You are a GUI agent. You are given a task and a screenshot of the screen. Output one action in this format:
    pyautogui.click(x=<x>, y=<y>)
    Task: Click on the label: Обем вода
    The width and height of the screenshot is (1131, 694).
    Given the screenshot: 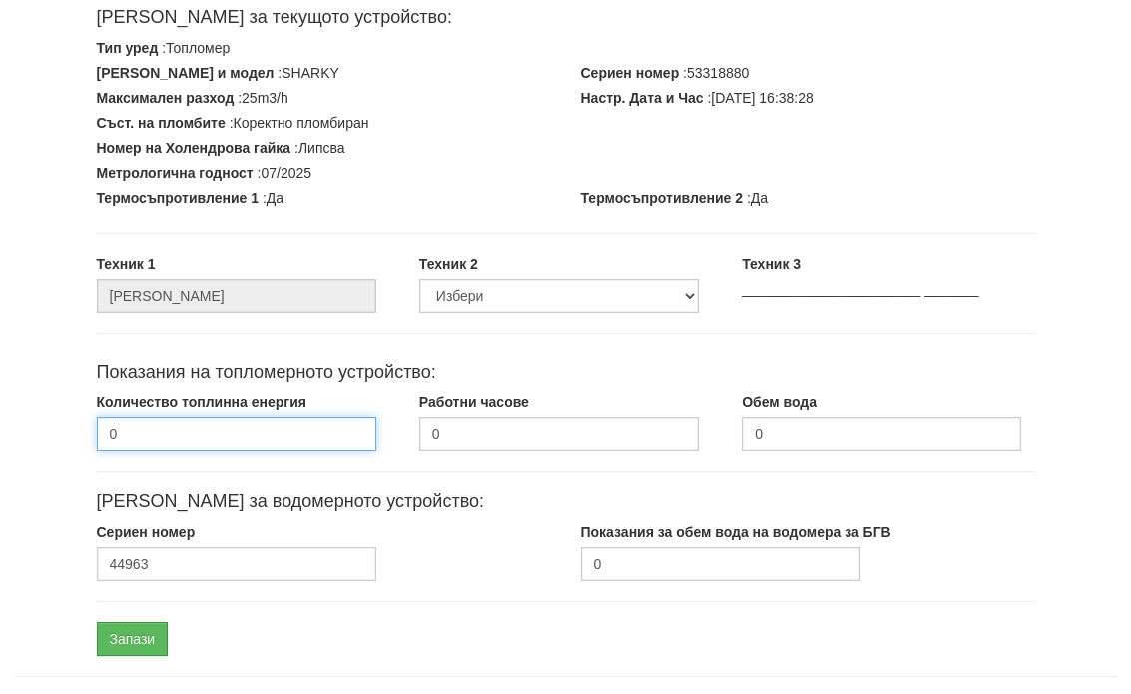 What is the action you would take?
    pyautogui.click(x=779, y=402)
    